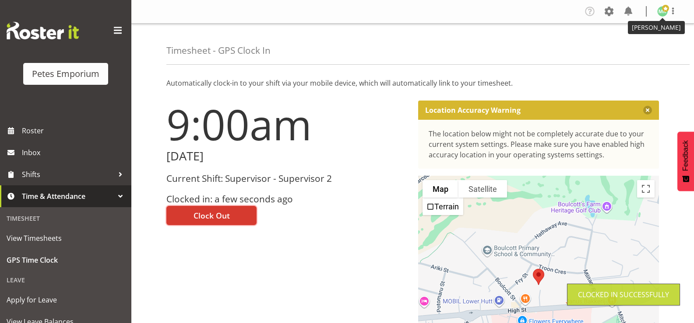 Image resolution: width=694 pixels, height=323 pixels. What do you see at coordinates (287, 199) in the screenshot?
I see `h3: Clocked in: a few seconds ago` at bounding box center [287, 199].